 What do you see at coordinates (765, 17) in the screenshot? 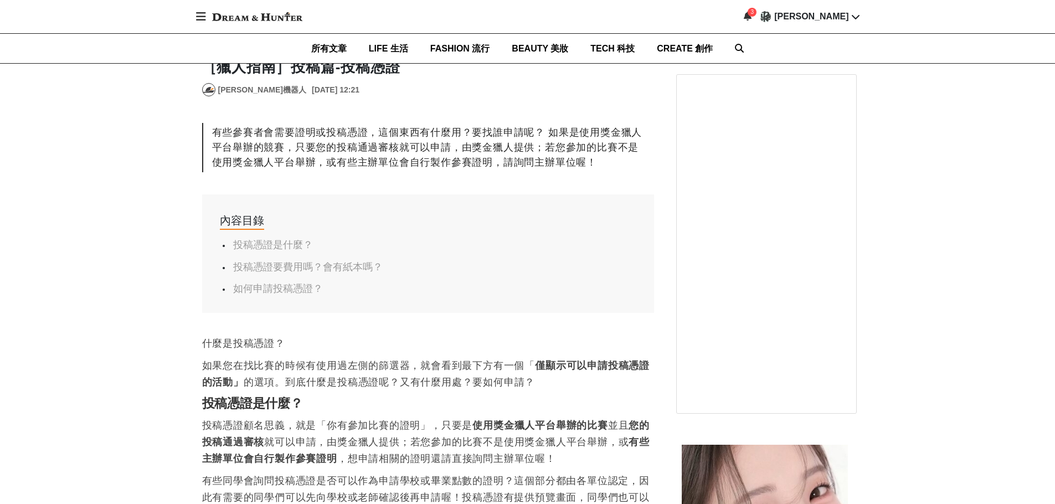
I see `div: 蔣` at bounding box center [765, 17].